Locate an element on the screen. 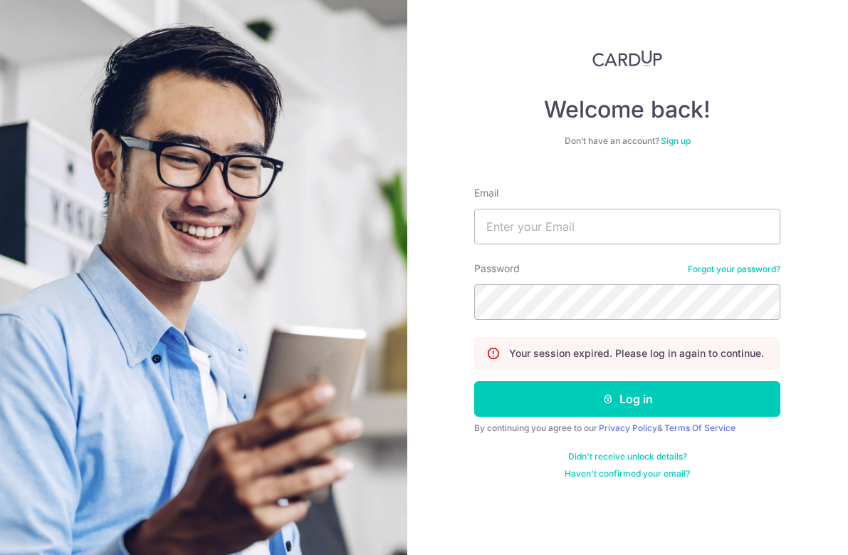 This screenshot has height=555, width=848. div: By continuing you agree to our & is located at coordinates (627, 428).